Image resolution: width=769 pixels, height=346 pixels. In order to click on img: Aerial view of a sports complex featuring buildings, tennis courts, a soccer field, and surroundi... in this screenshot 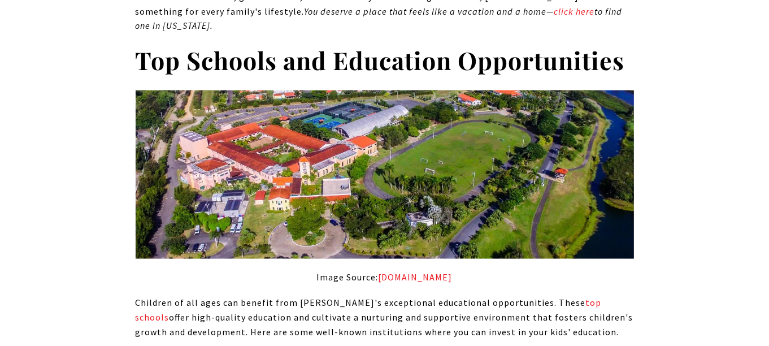, I will do `click(385, 175)`.